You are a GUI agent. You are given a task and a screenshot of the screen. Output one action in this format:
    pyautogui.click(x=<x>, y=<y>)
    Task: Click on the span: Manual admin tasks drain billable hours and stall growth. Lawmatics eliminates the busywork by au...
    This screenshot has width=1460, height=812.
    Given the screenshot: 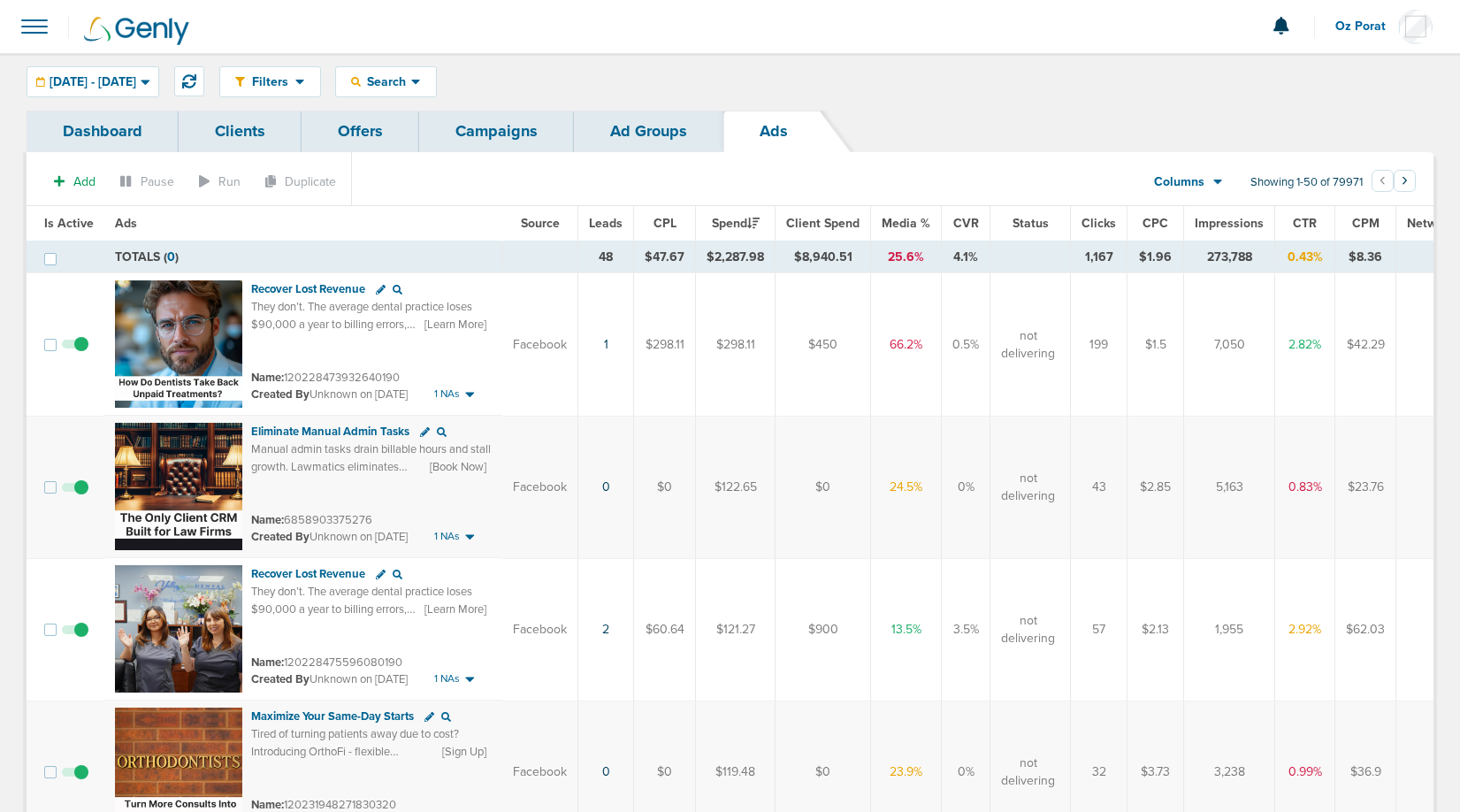 What is the action you would take?
    pyautogui.click(x=371, y=483)
    